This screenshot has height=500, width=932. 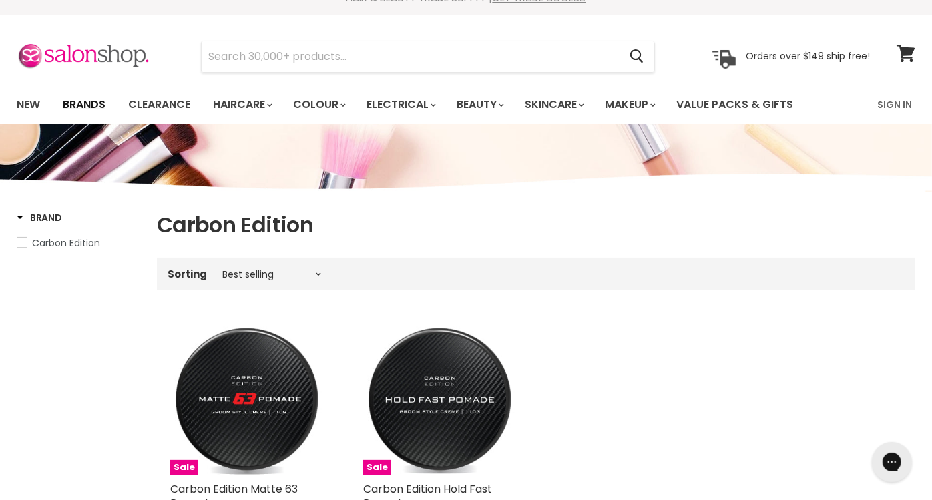 What do you see at coordinates (400, 105) in the screenshot?
I see `a: Electrical` at bounding box center [400, 105].